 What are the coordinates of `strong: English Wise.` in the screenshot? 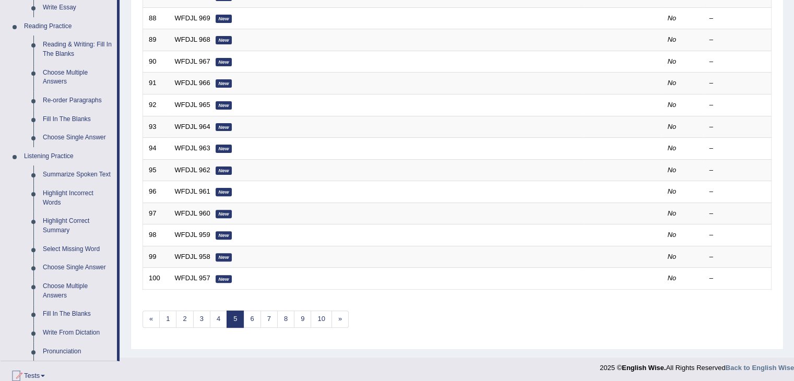 It's located at (643, 367).